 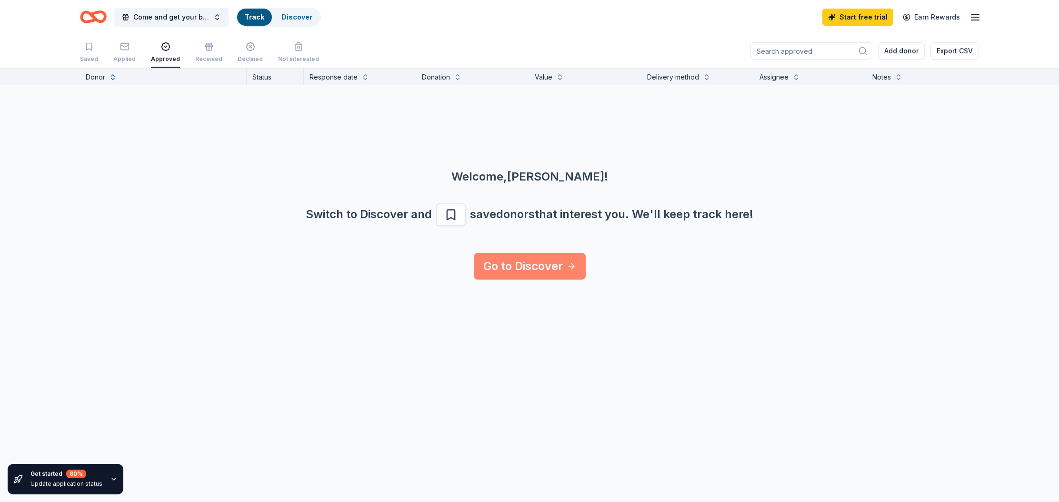 I want to click on button: Saved, so click(x=89, y=53).